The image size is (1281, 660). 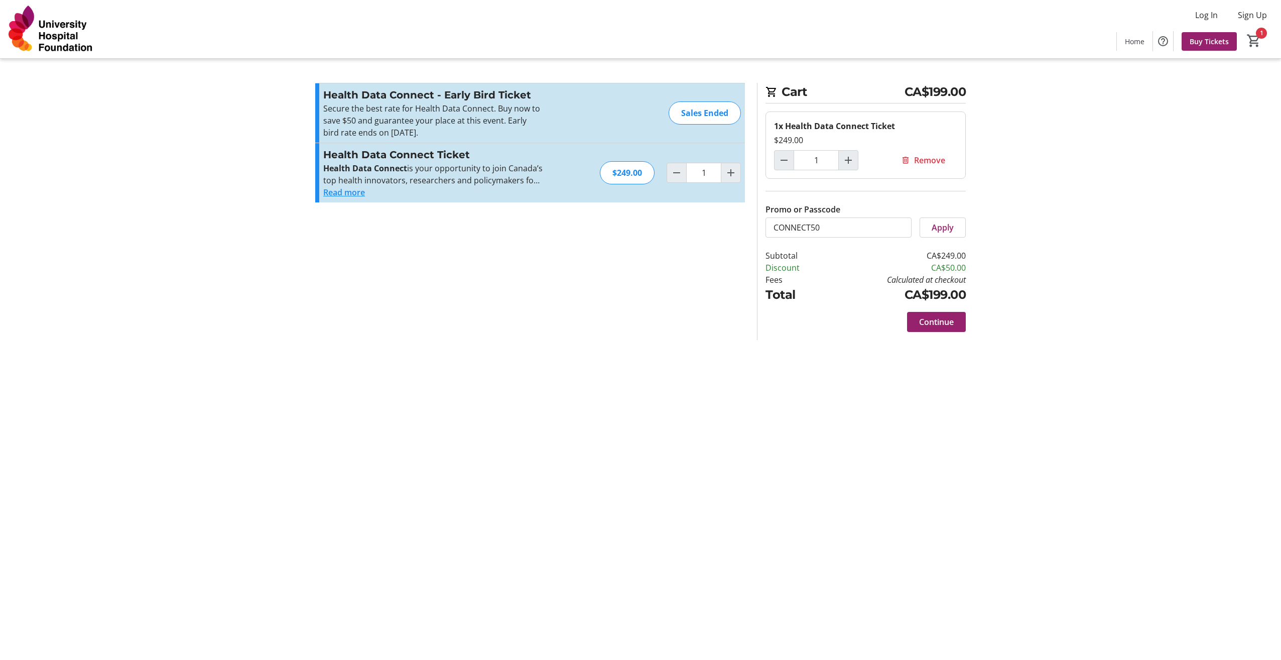 What do you see at coordinates (1254, 41) in the screenshot?
I see `button: Cart` at bounding box center [1254, 41].